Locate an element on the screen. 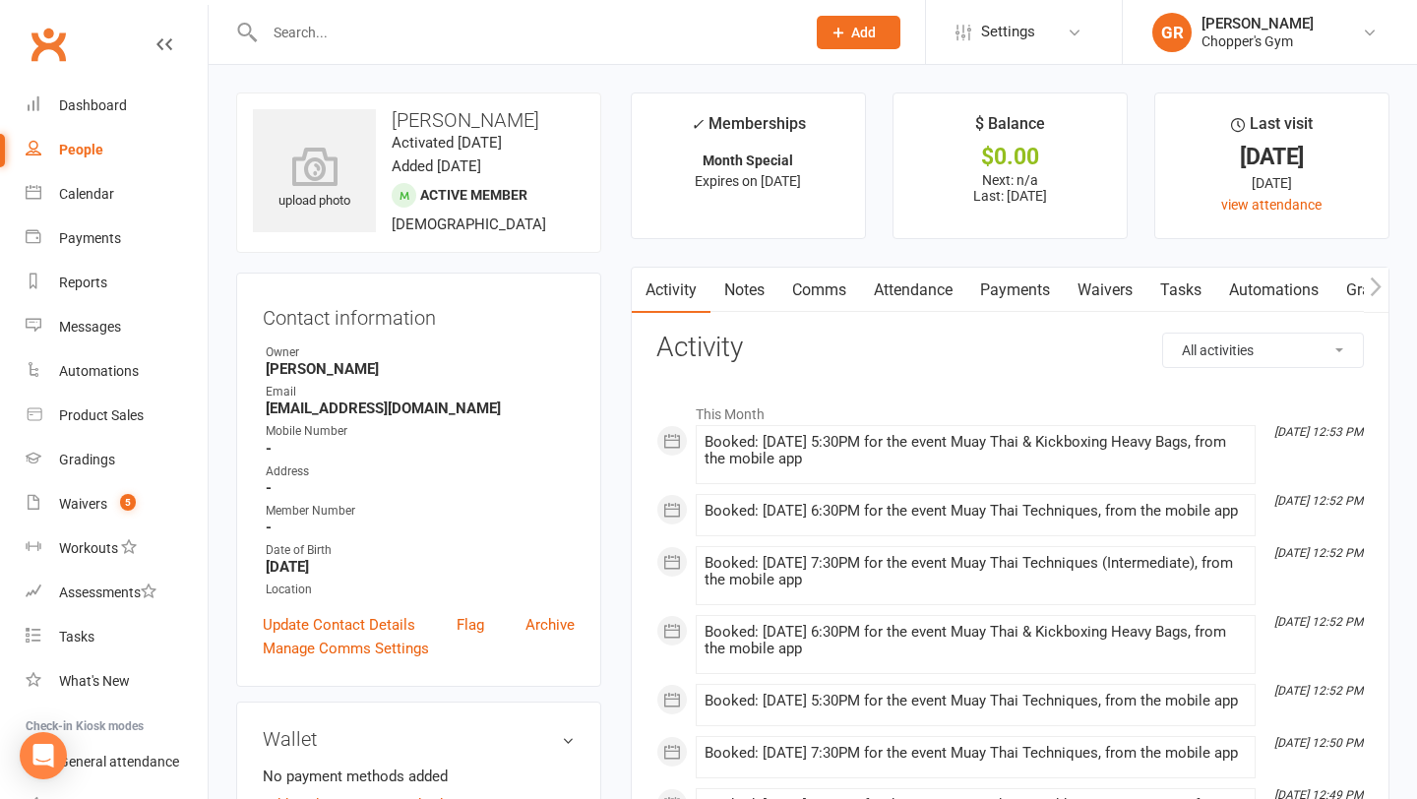 This screenshot has height=799, width=1417. h3: Wallet is located at coordinates (418, 739).